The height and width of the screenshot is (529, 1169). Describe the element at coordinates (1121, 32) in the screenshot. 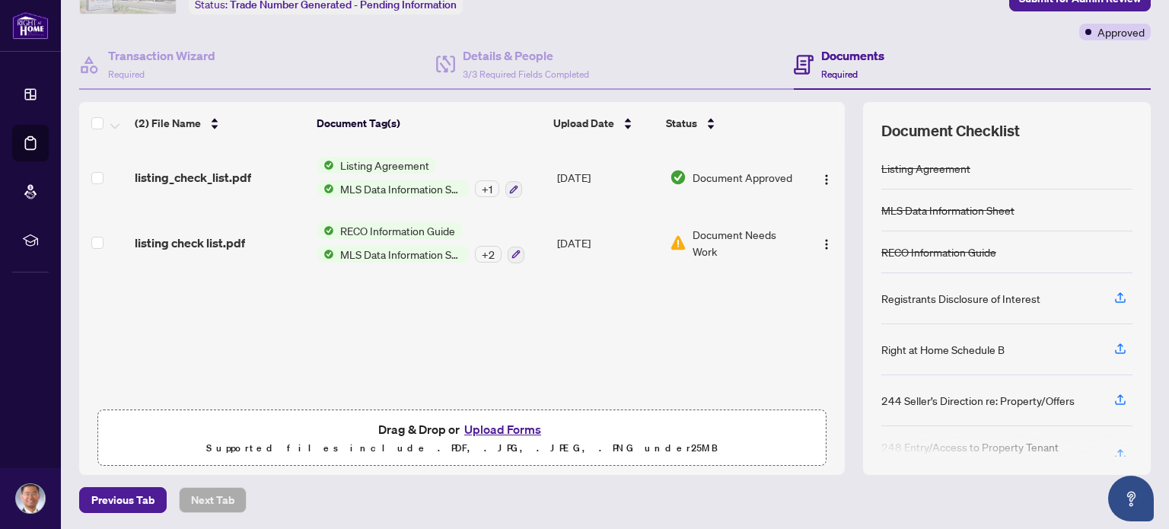

I see `span: Approved` at that location.